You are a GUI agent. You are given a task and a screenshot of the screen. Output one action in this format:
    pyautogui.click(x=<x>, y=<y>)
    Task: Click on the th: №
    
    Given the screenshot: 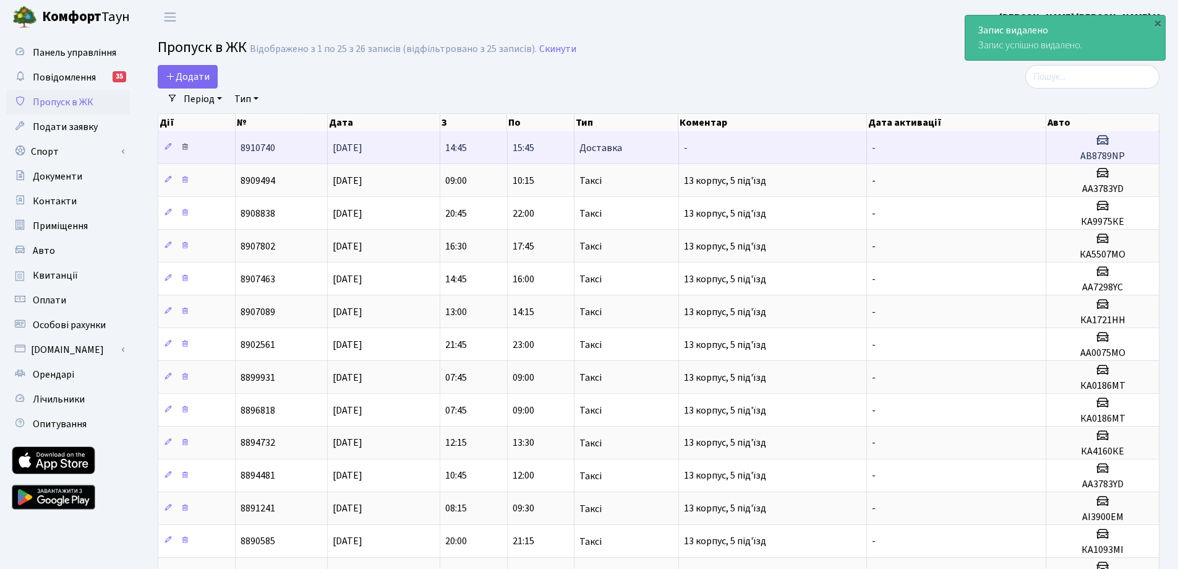 What is the action you would take?
    pyautogui.click(x=281, y=122)
    